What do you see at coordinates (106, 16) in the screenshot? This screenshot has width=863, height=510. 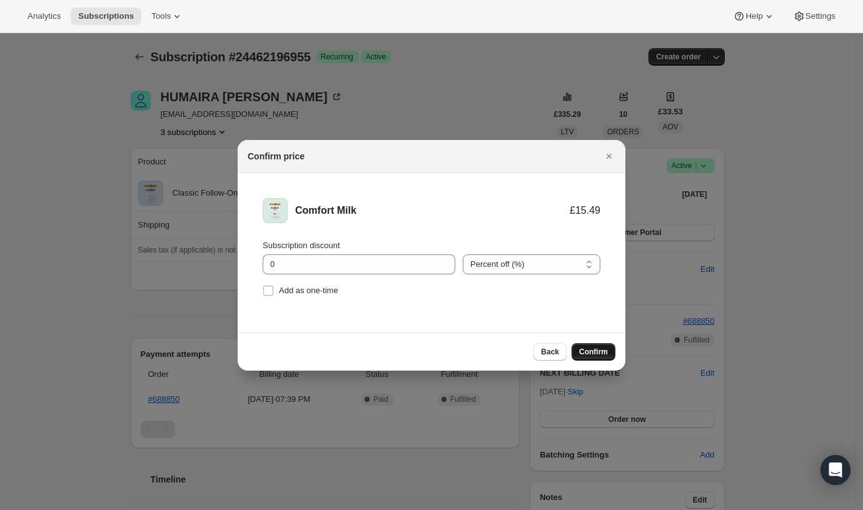 I see `span: Subscriptions` at bounding box center [106, 16].